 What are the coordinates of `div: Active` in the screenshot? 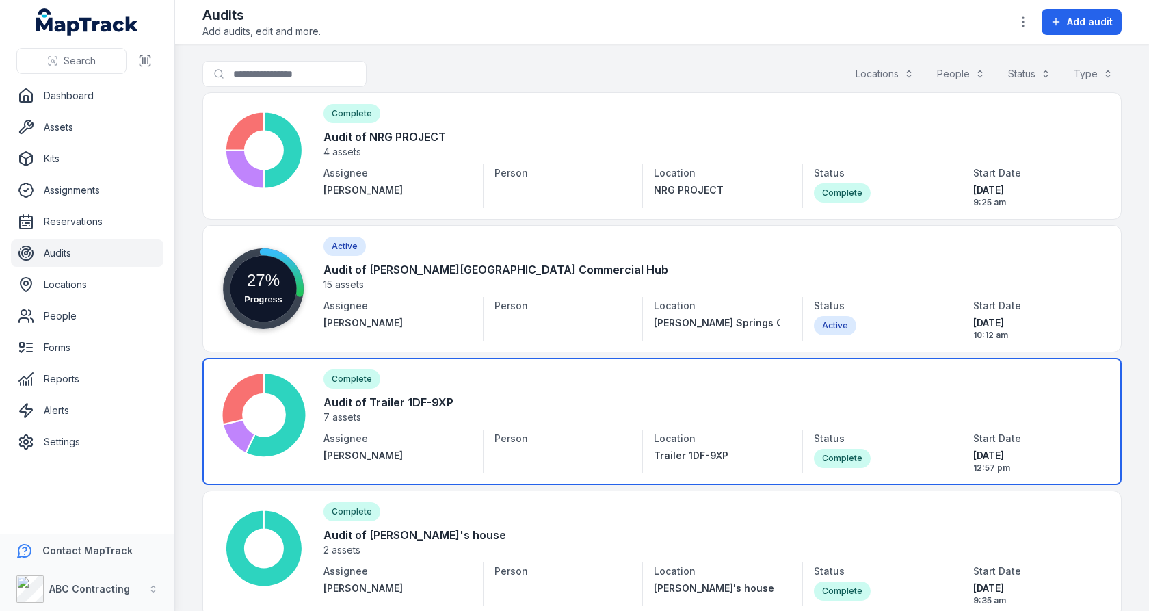 It's located at (835, 326).